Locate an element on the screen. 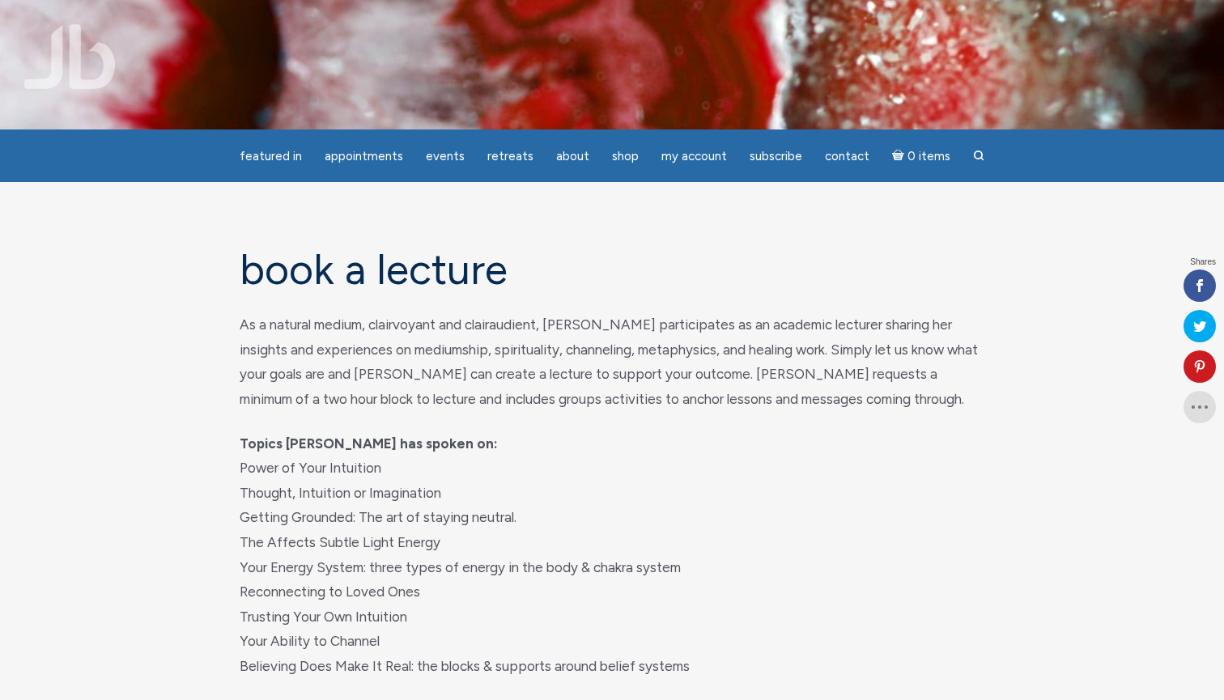  span: About is located at coordinates (572, 156).